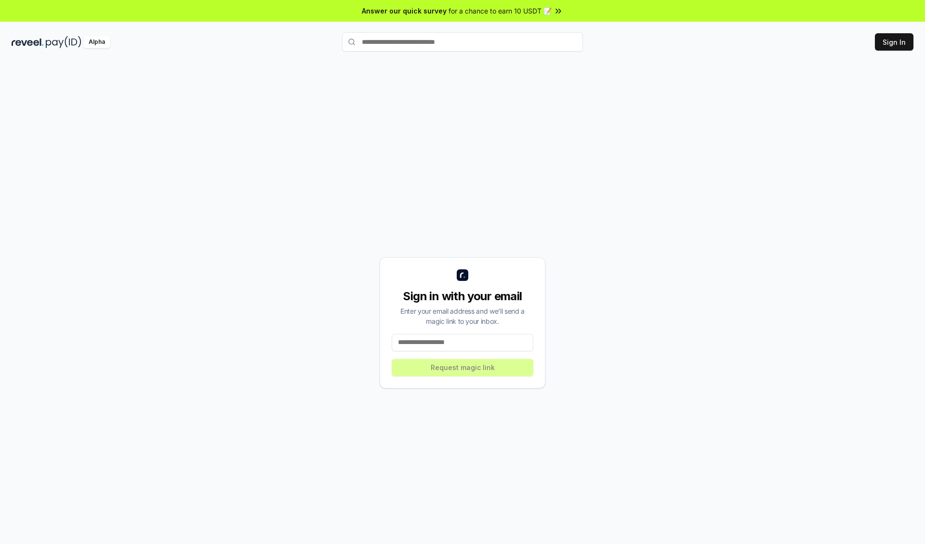 This screenshot has width=925, height=544. Describe the element at coordinates (500, 11) in the screenshot. I see `span: for a chance to earn 10 USDT 📝` at that location.